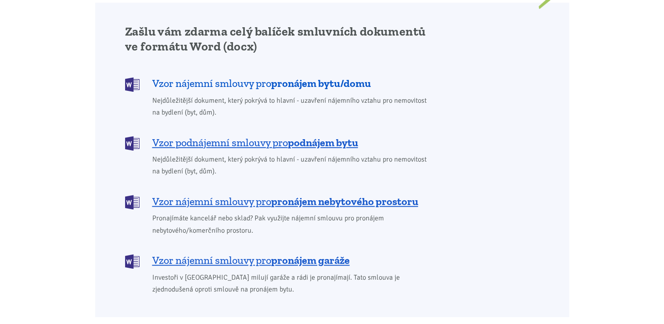 This screenshot has width=664, height=324. What do you see at coordinates (279, 39) in the screenshot?
I see `h2: Zašlu vám zdarma celý balíček smluvních dokumentů ve formátu Word (docx)` at bounding box center [279, 39].